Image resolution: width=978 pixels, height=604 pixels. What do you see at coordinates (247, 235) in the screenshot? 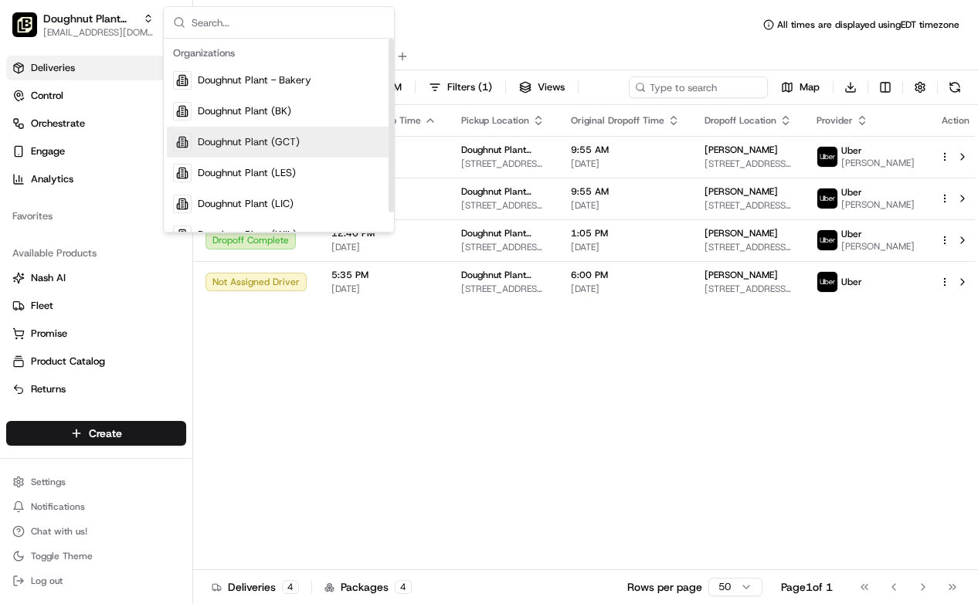
I see `span: Doughnut Plant (WIL)` at bounding box center [247, 235].